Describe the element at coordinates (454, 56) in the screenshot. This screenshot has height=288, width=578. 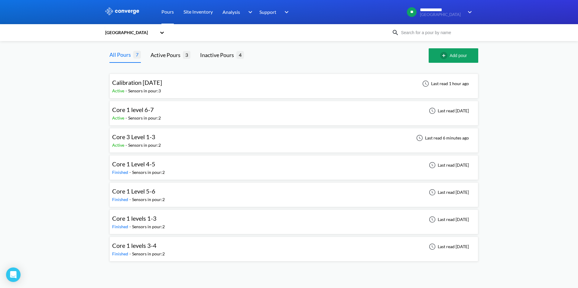
I see `button: Add pour` at that location.